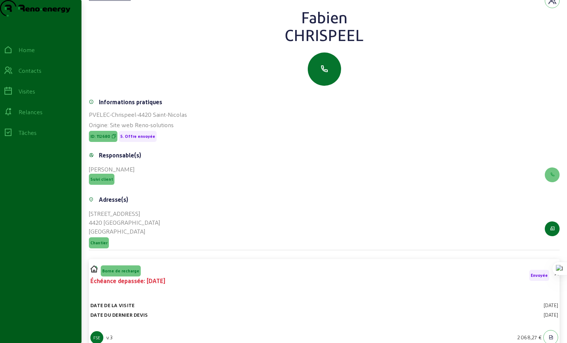  Describe the element at coordinates (324, 35) in the screenshot. I see `div: Chrispeel` at that location.